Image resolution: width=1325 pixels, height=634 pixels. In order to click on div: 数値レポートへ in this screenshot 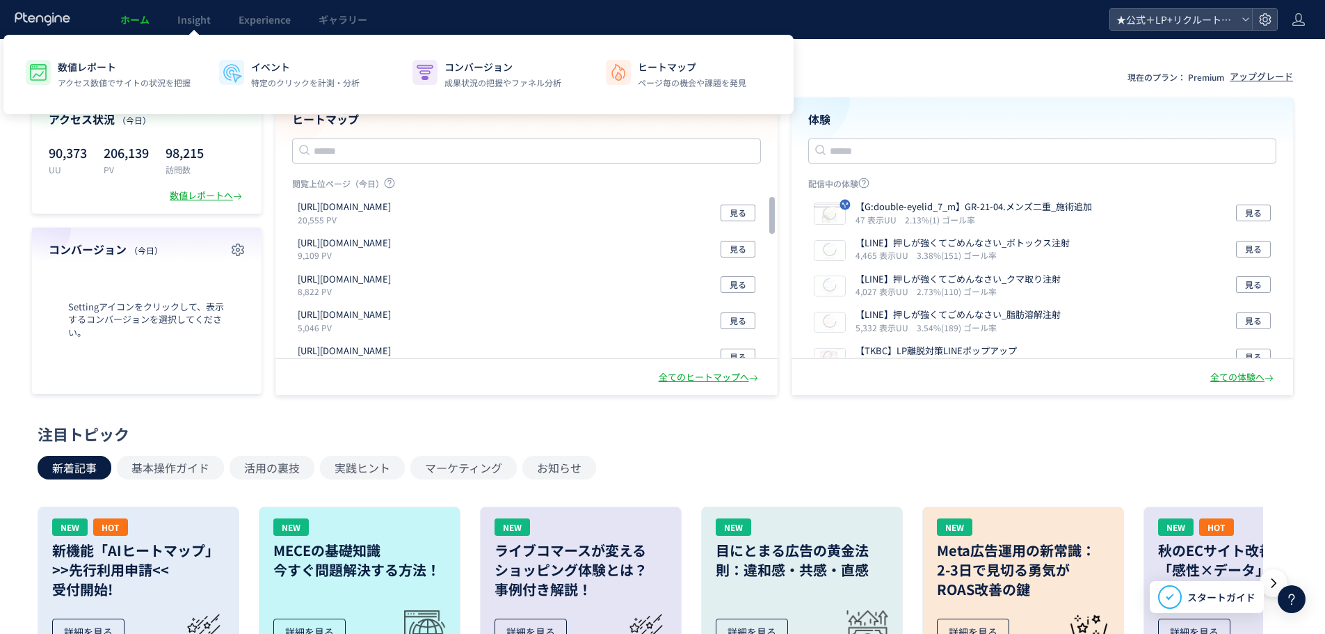, I will do `click(207, 195)`.